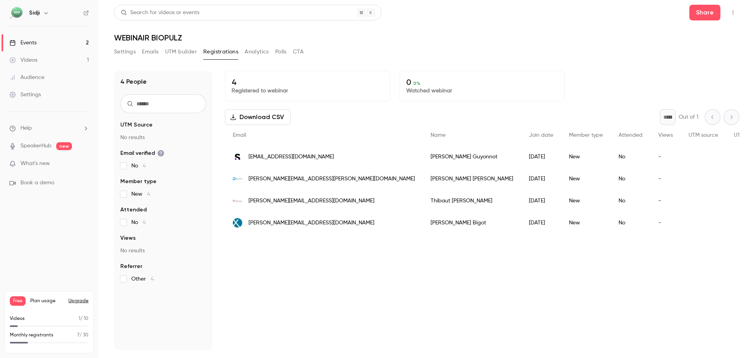 This screenshot has width=755, height=358. What do you see at coordinates (705, 13) in the screenshot?
I see `button: Share` at bounding box center [705, 13].